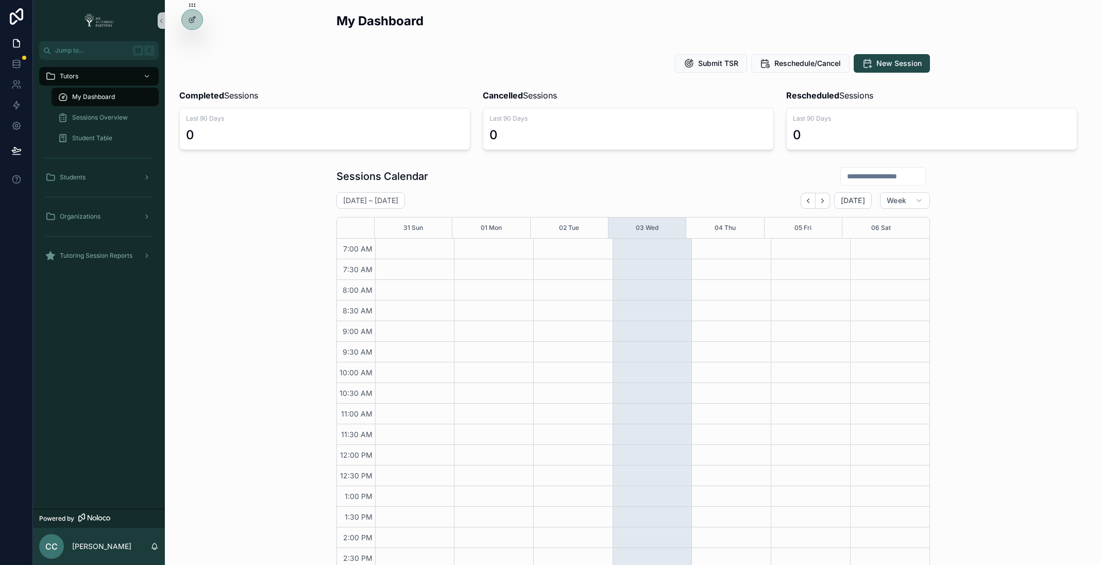 The height and width of the screenshot is (565, 1101). What do you see at coordinates (149, 50) in the screenshot?
I see `span: K` at bounding box center [149, 50].